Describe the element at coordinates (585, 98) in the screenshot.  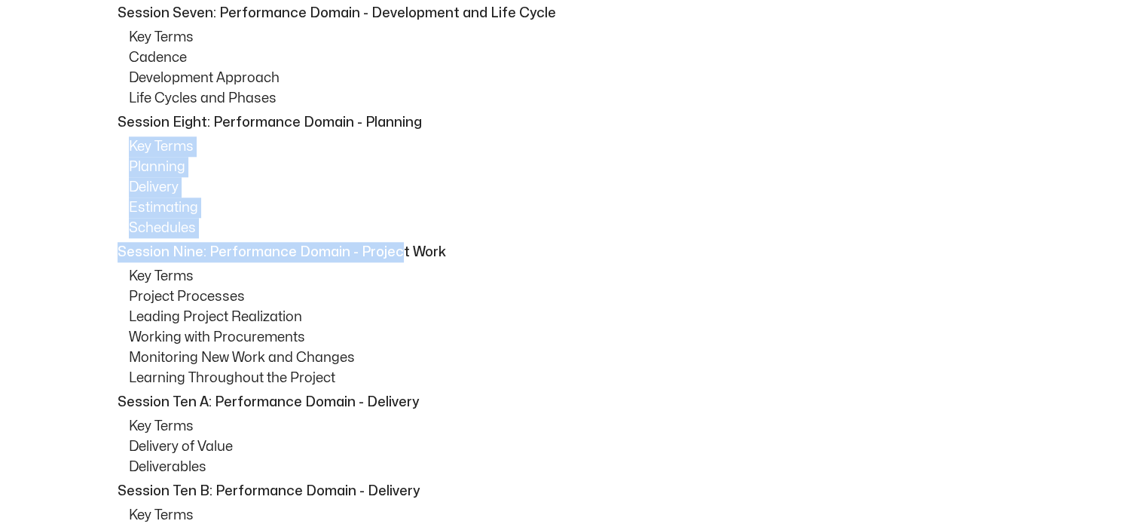
I see `p: Life Cycles and Phases` at that location.